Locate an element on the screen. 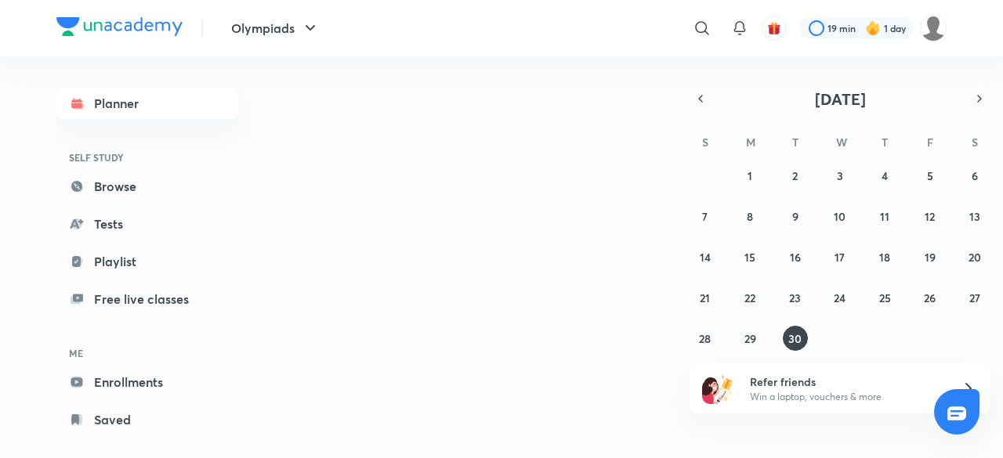 This screenshot has width=1003, height=458. h6: Refer friends is located at coordinates (846, 382).